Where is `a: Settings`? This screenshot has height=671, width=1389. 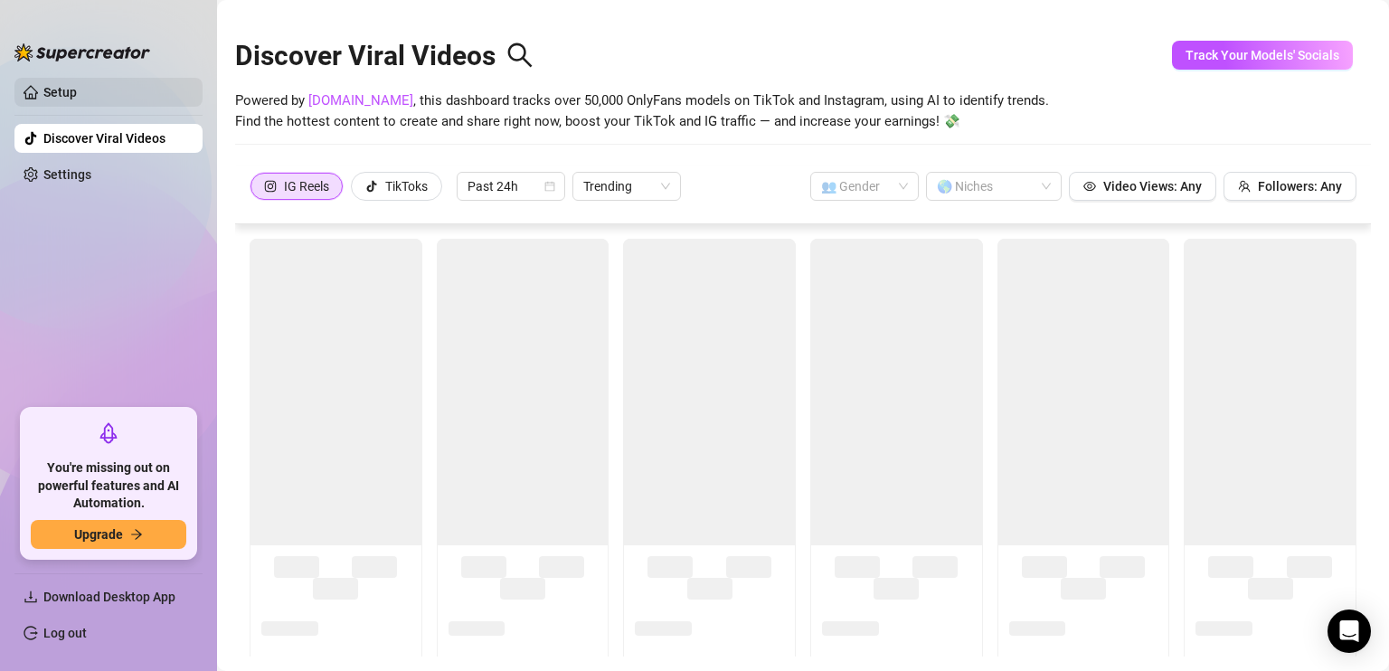
a: Settings is located at coordinates (67, 175).